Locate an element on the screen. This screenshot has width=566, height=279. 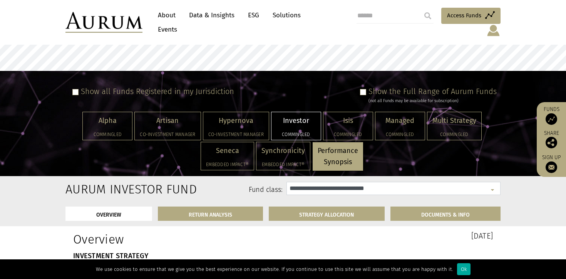
a: ESG is located at coordinates (253, 15).